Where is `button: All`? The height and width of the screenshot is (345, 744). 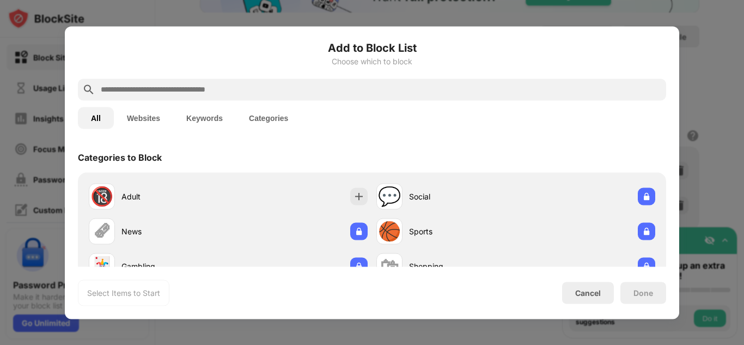 button: All is located at coordinates (96, 118).